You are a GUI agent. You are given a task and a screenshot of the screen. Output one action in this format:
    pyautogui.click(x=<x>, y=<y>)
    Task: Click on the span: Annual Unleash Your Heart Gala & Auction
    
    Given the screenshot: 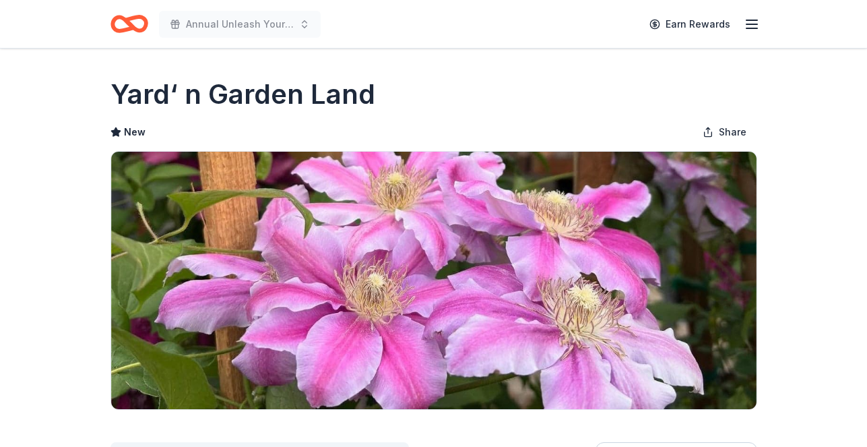 What is the action you would take?
    pyautogui.click(x=240, y=24)
    